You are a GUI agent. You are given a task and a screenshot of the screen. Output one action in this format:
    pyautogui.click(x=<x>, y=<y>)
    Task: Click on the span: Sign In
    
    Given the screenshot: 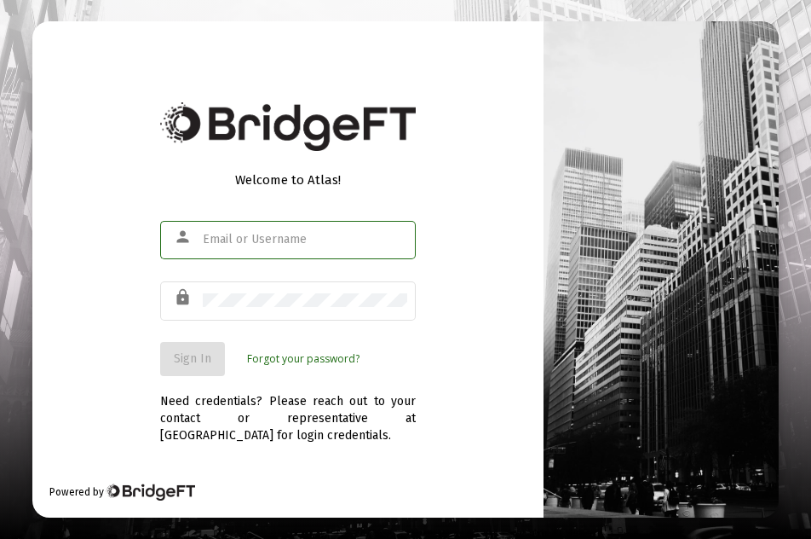 What is the action you would take?
    pyautogui.click(x=193, y=358)
    